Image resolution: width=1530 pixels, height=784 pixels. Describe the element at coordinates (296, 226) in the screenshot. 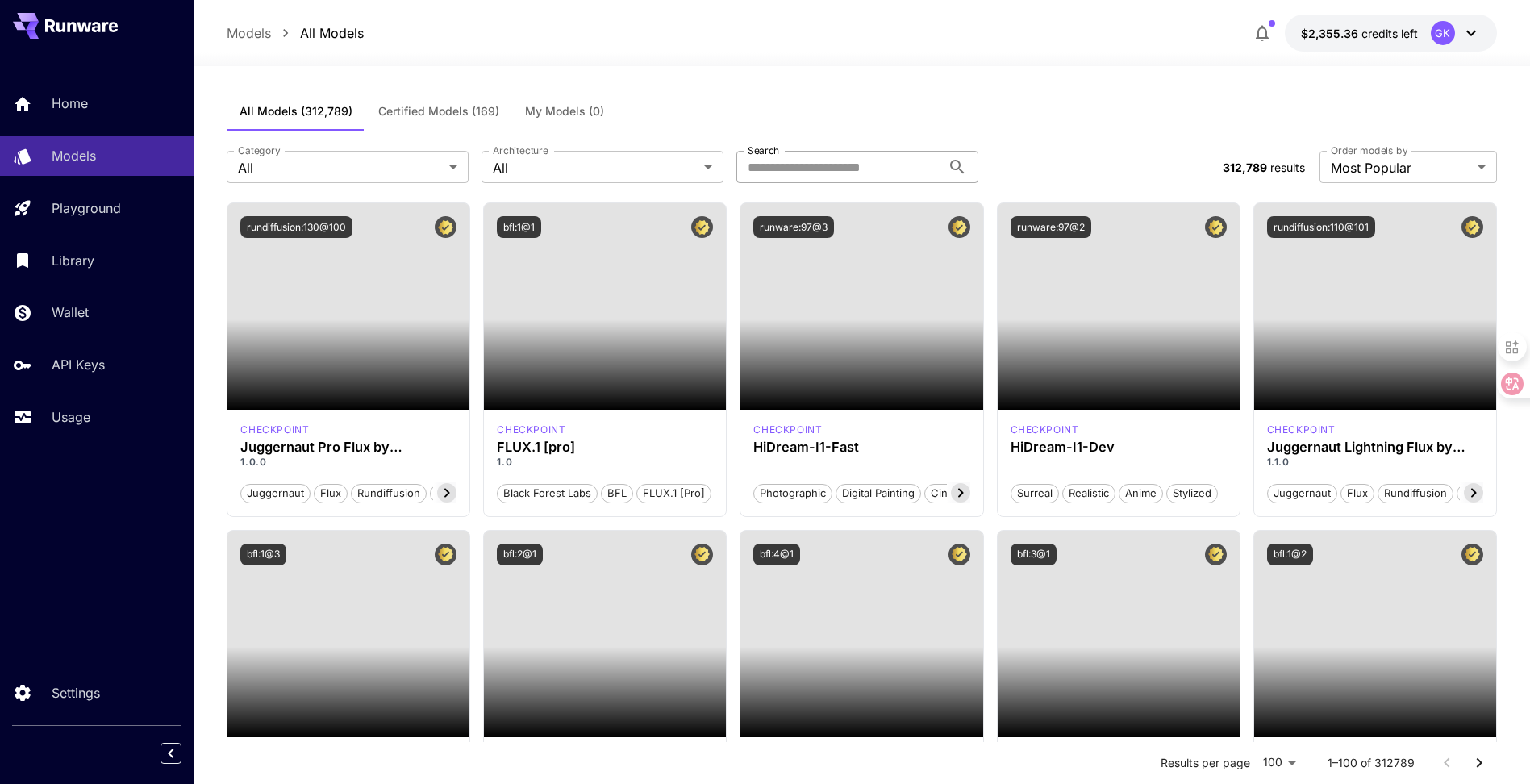

I see `button: rundiffusion:130@100` at that location.